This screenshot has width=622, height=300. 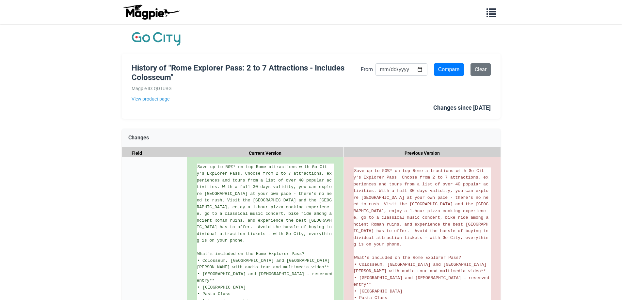 I want to click on label: From, so click(x=367, y=70).